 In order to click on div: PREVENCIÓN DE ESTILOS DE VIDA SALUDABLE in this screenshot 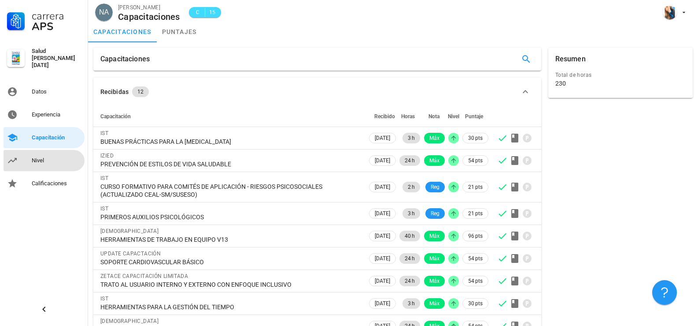, I will do `click(230, 164)`.